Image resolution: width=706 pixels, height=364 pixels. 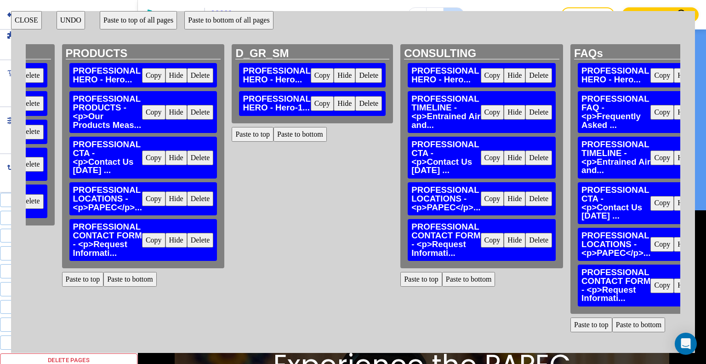 What do you see at coordinates (588, 15) in the screenshot?
I see `button: Save Draft` at bounding box center [588, 15].